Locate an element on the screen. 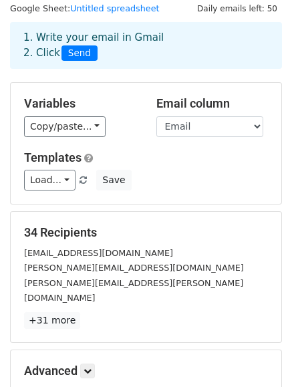  span: Daily emails left: 50 is located at coordinates (237, 9).